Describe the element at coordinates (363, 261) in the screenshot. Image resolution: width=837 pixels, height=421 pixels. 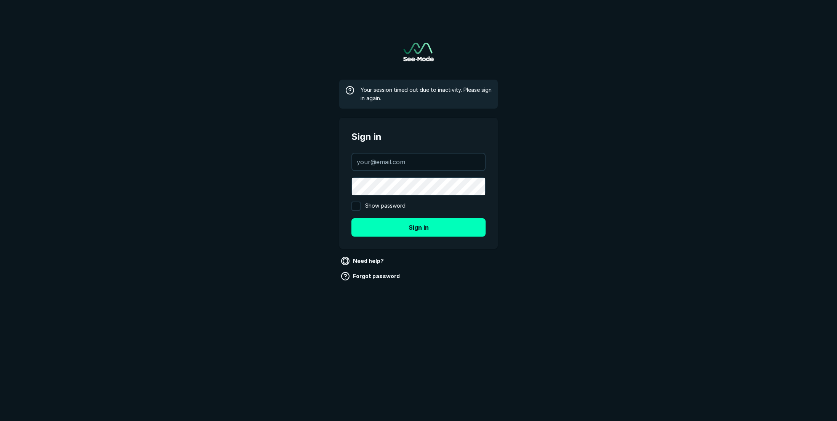
I see `a: Need help?` at that location.